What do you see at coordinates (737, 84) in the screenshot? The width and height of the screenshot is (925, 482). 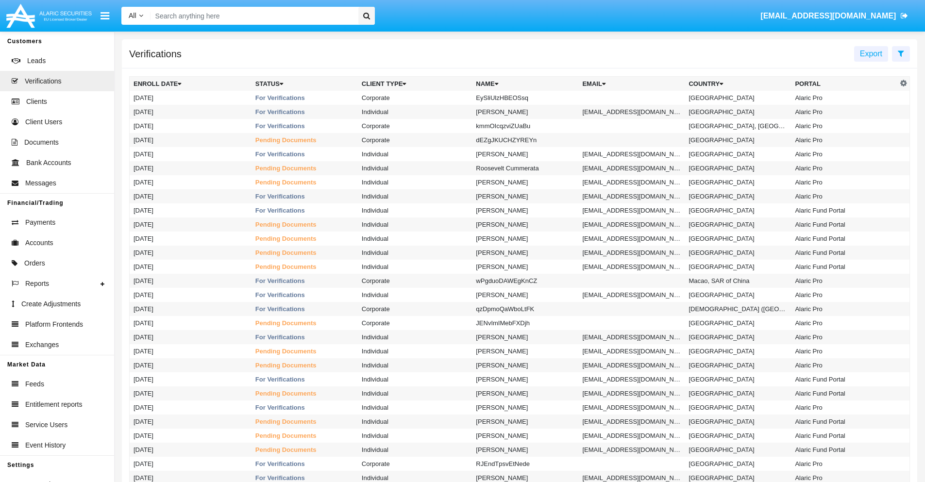 I see `th: Country` at bounding box center [737, 84].